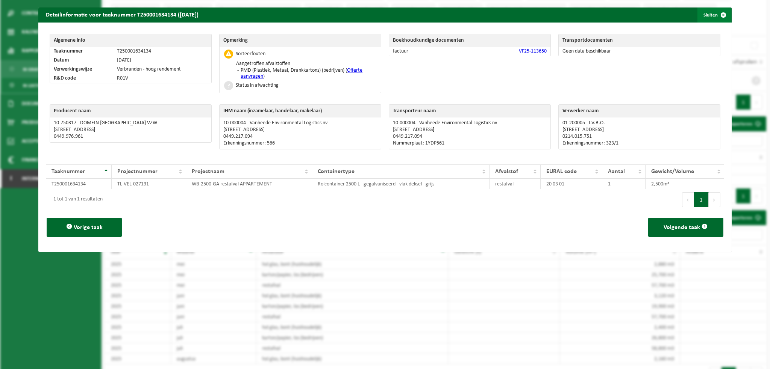  I want to click on td: Verwerkingswijze, so click(82, 70).